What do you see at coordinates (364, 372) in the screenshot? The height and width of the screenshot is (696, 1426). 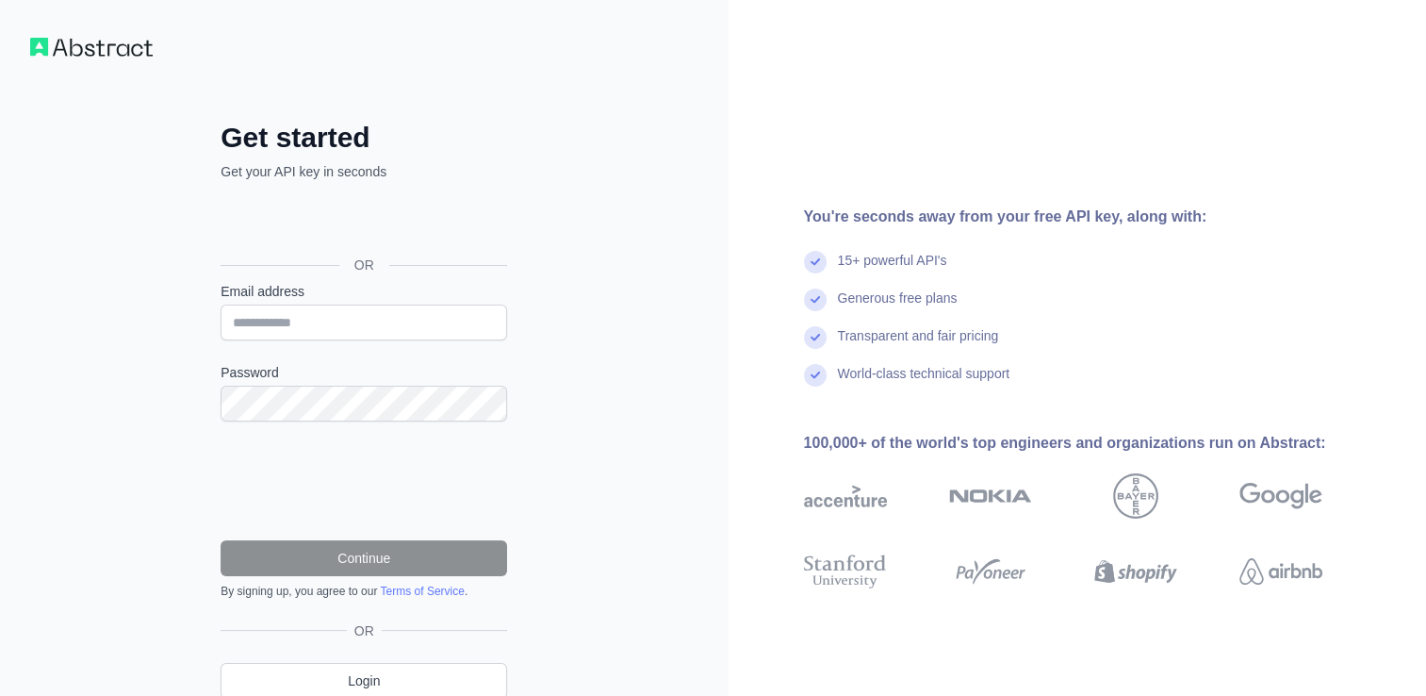 I see `label: Password` at bounding box center [364, 372].